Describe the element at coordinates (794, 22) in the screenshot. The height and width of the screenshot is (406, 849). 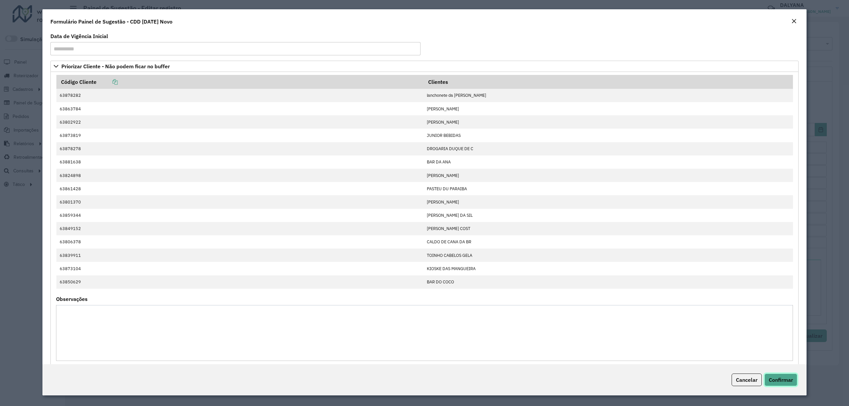
I see `button: Close` at that location.